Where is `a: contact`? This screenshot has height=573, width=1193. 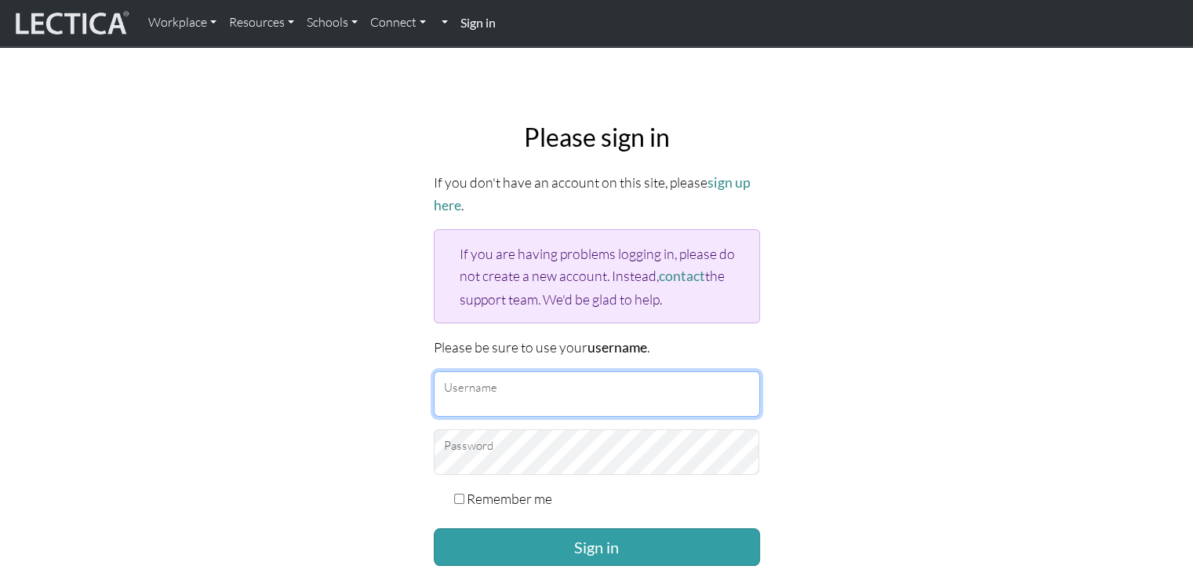
a: contact is located at coordinates (682, 275).